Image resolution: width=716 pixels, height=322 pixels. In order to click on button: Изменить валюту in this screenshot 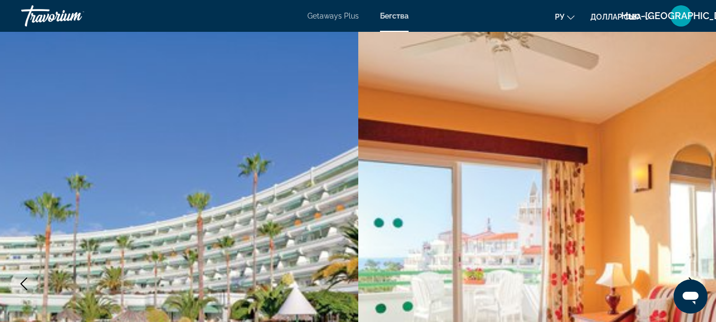, I will do `click(621, 16)`.